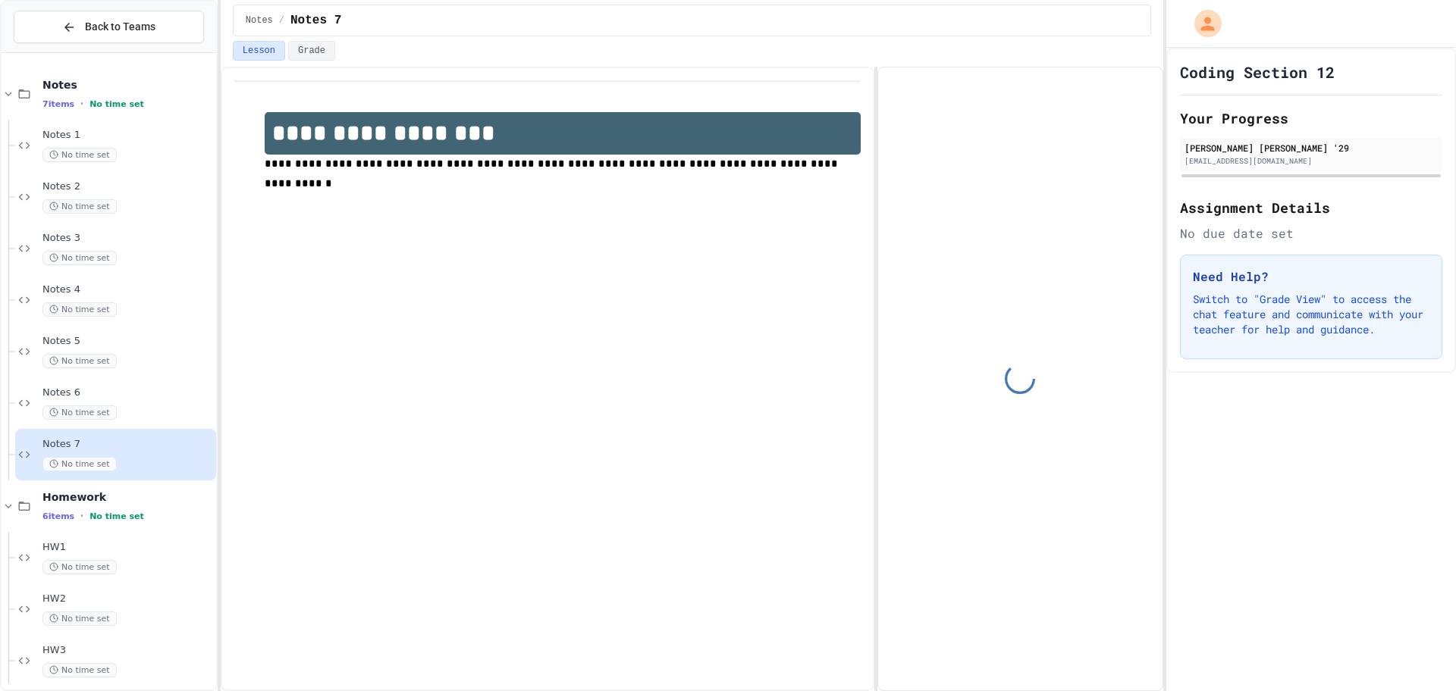  Describe the element at coordinates (312, 51) in the screenshot. I see `button: Grade` at that location.